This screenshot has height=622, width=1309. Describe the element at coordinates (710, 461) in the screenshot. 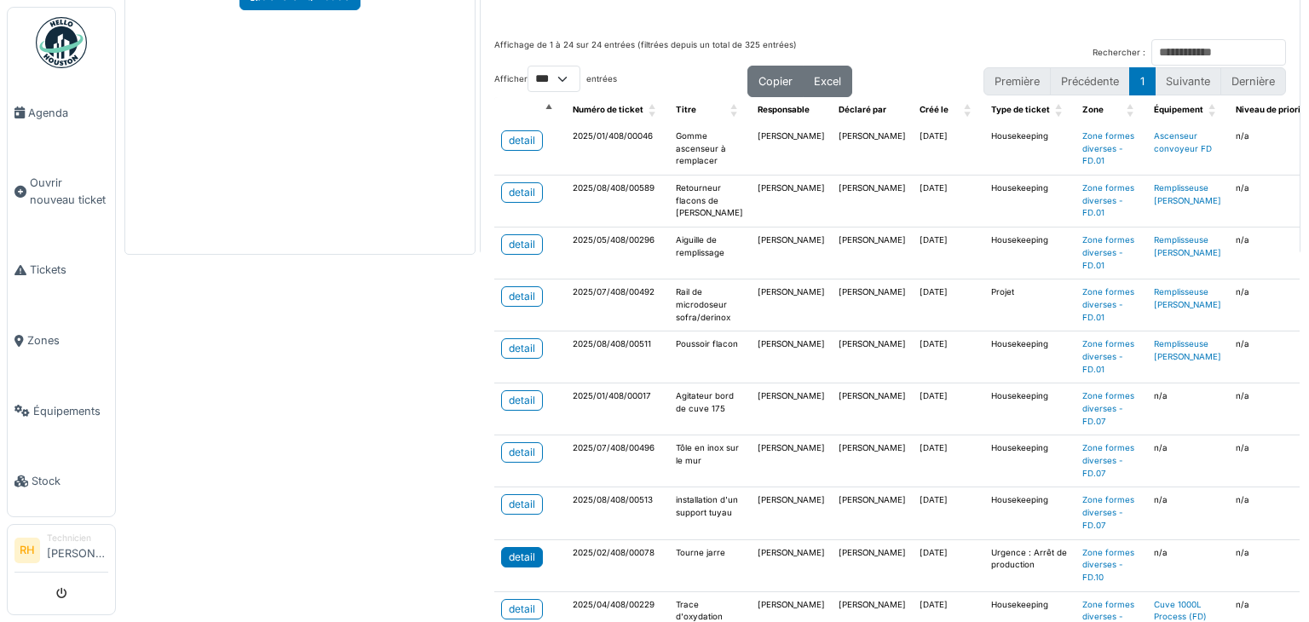

I see `td: Tôle en inox sur le mur` at that location.